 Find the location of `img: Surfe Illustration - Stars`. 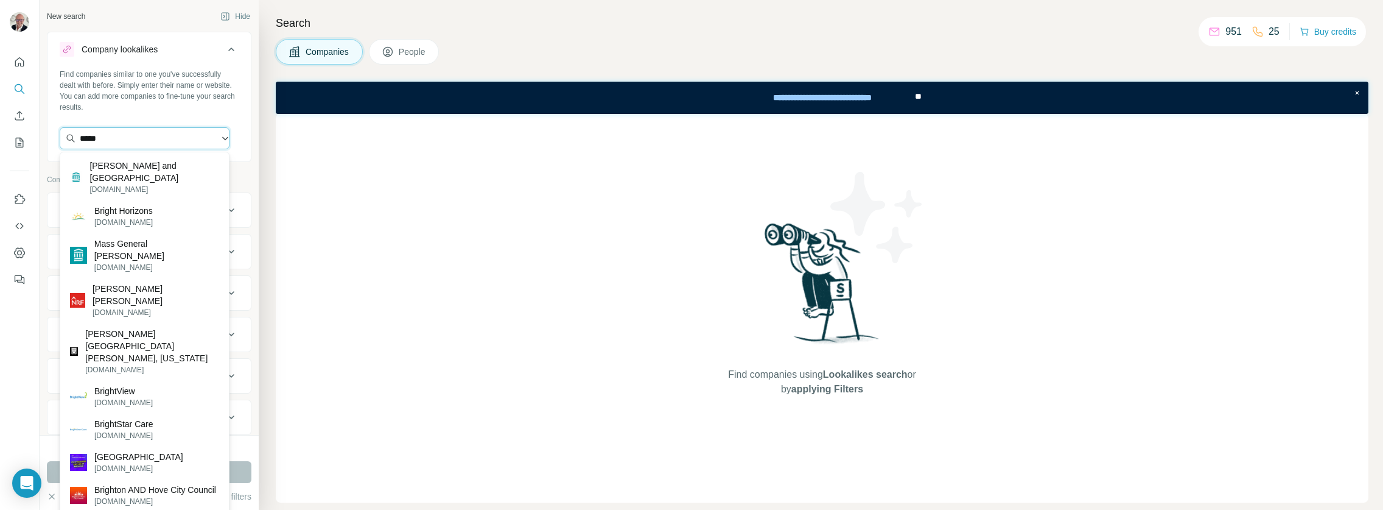

img: Surfe Illustration - Stars is located at coordinates (877, 217).